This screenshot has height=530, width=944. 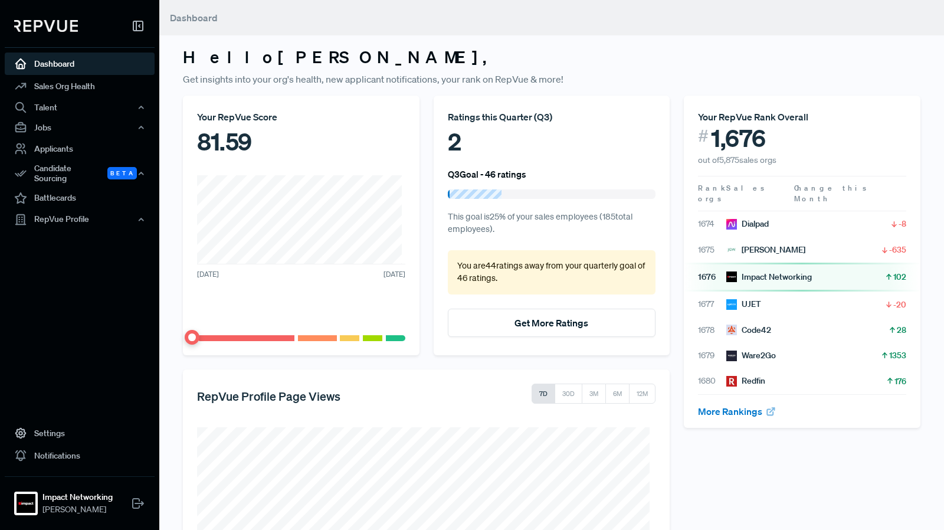 I want to click on span: out of 5,875 sales orgs, so click(x=737, y=160).